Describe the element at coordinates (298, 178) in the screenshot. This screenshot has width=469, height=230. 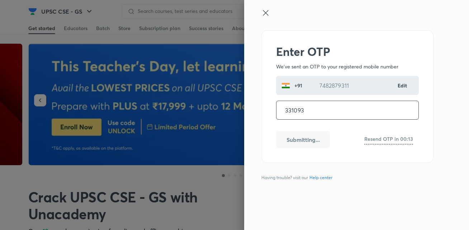
I see `span: Having trouble? visit our` at that location.